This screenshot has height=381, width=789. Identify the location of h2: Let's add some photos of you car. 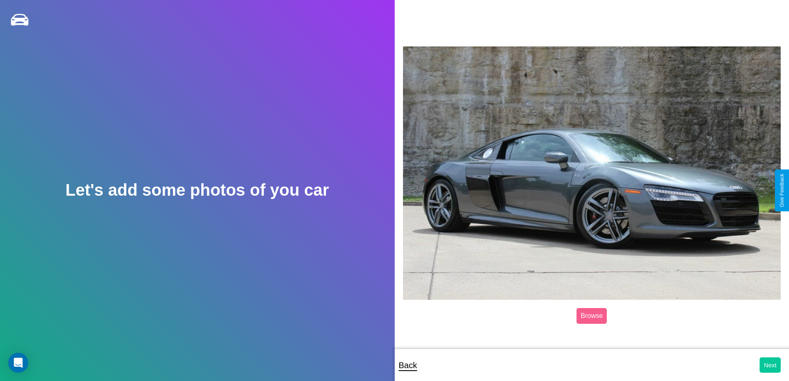
(197, 190).